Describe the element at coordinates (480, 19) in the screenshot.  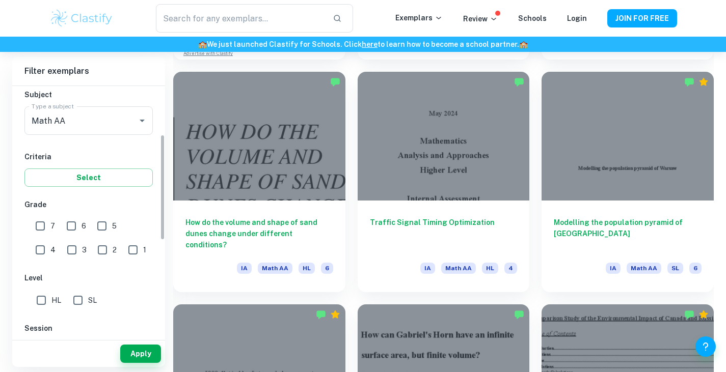
I see `p: Review` at that location.